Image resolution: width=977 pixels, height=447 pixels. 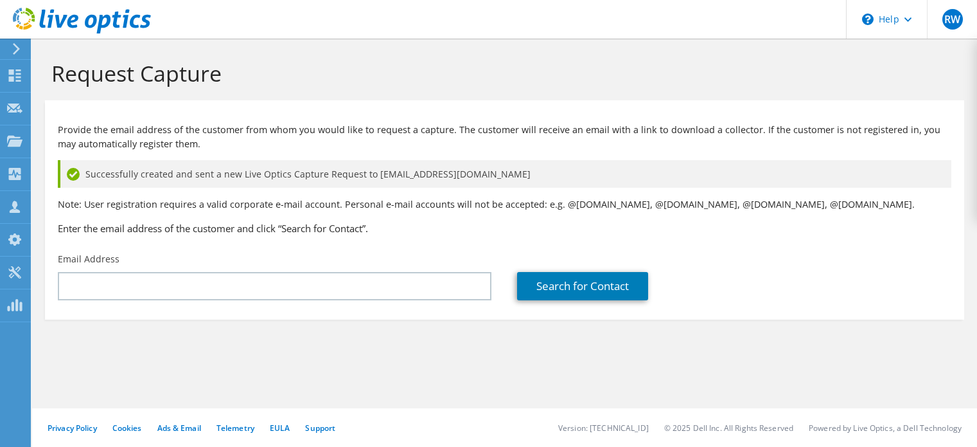 What do you see at coordinates (235, 427) in the screenshot?
I see `a: Telemetry` at bounding box center [235, 427].